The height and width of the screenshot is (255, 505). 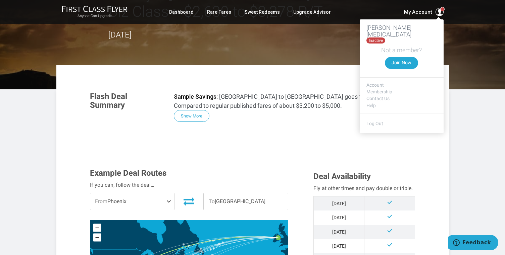 I want to click on a: Help, so click(x=401, y=106).